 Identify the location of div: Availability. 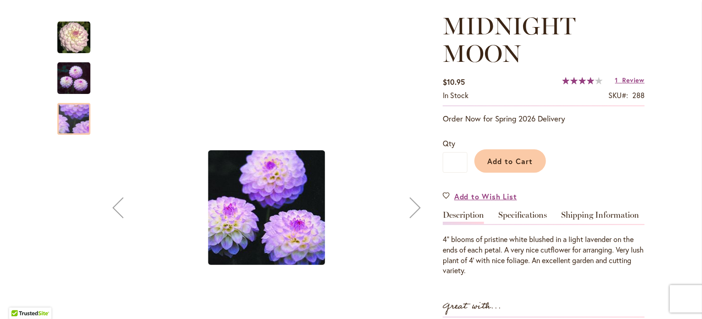
(456, 95).